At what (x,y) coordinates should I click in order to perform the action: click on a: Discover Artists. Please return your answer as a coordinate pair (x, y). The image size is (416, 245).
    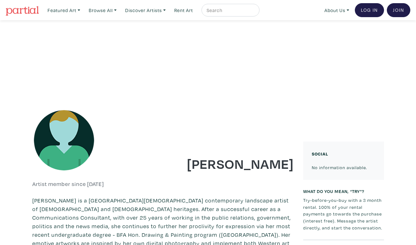
    Looking at the image, I should click on (146, 10).